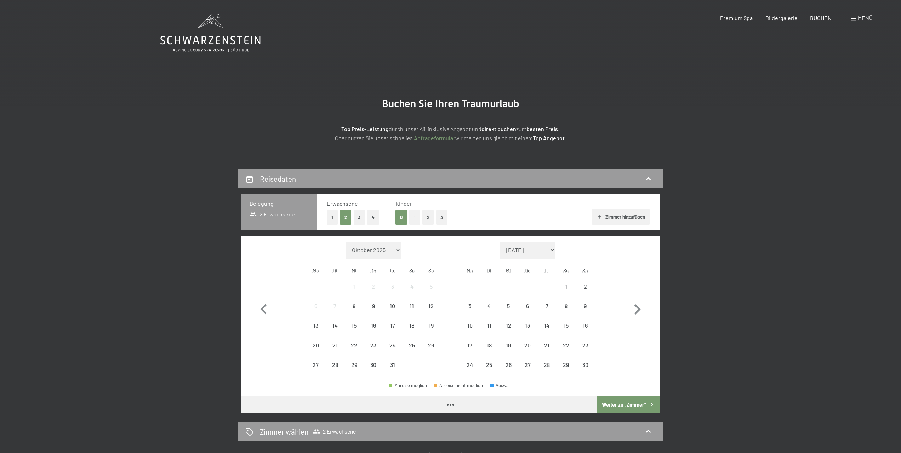 The height and width of the screenshot is (453, 901). I want to click on div: Wed Oct 15 2025, so click(354, 325).